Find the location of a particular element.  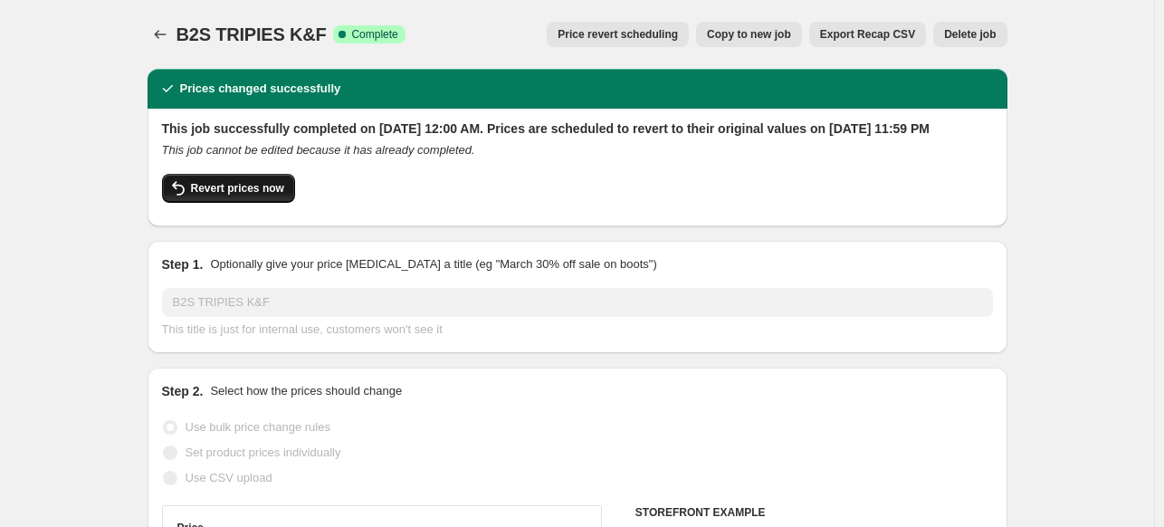

h2: Prices changed successfully is located at coordinates (261, 89).